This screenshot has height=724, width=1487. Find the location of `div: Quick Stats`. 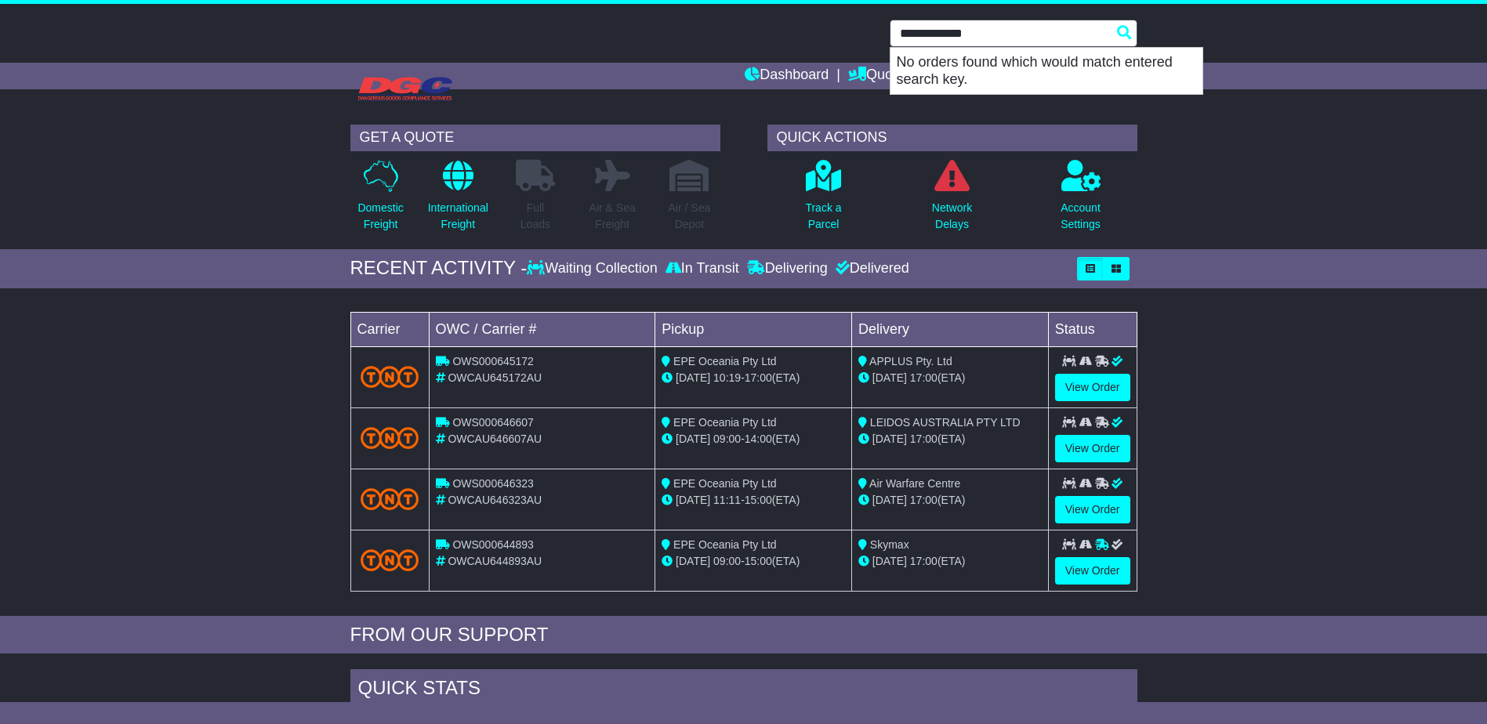

div: Quick Stats is located at coordinates (744, 691).